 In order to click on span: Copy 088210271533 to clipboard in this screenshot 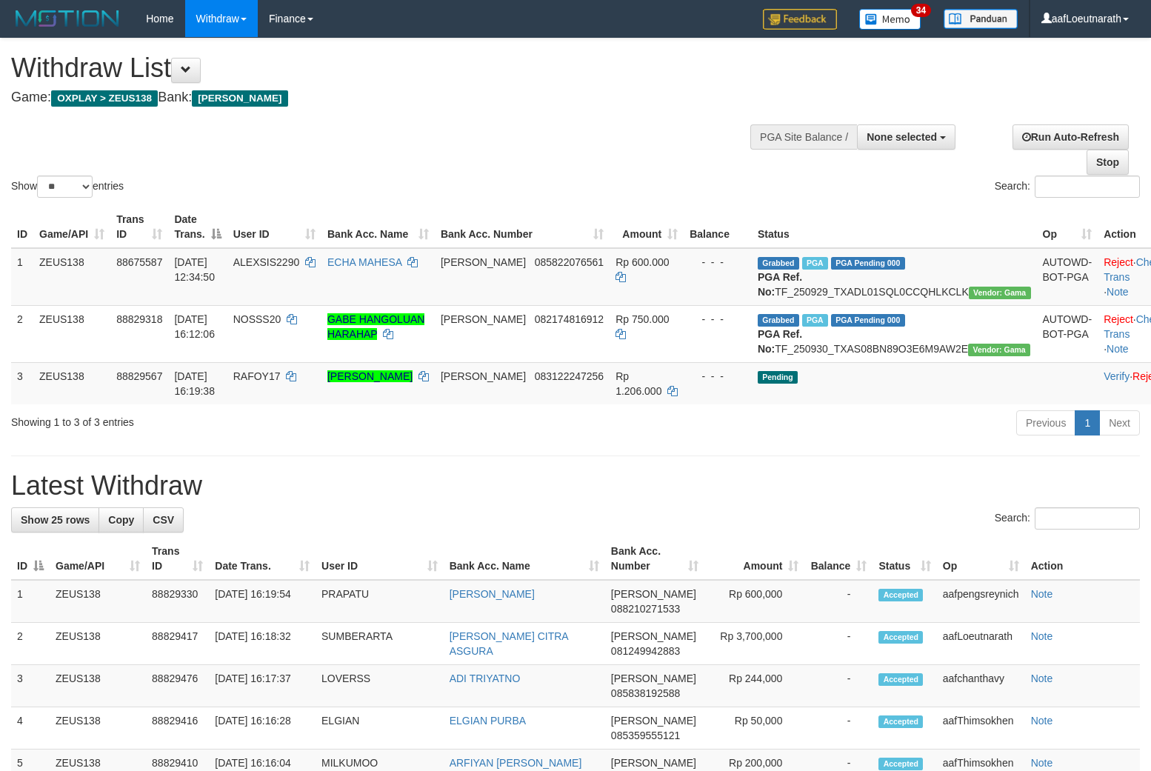, I will do `click(645, 609)`.